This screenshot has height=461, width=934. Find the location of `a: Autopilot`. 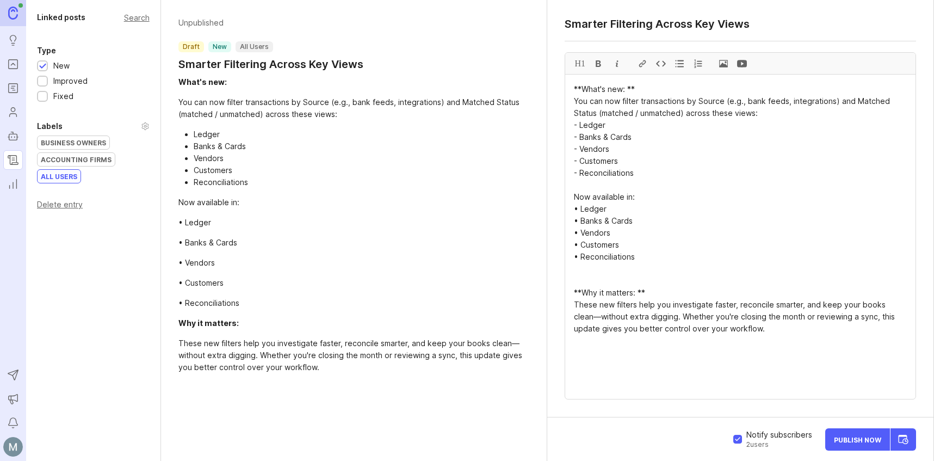

a: Autopilot is located at coordinates (13, 136).